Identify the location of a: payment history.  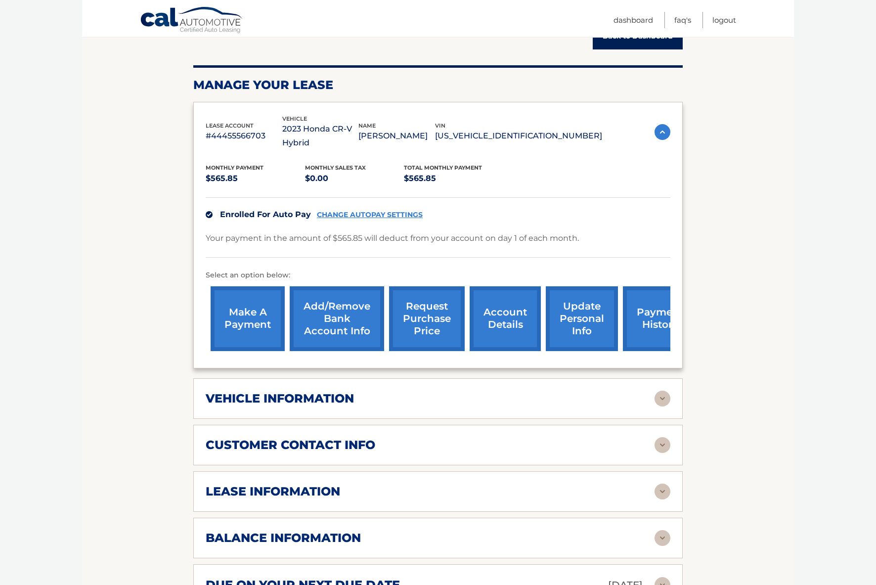
(660, 318).